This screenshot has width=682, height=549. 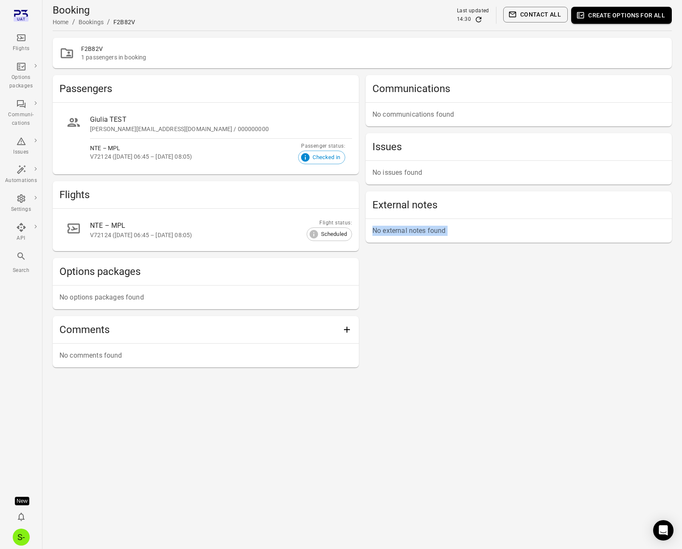 What do you see at coordinates (323, 147) in the screenshot?
I see `div: Passenger status:` at bounding box center [323, 147].